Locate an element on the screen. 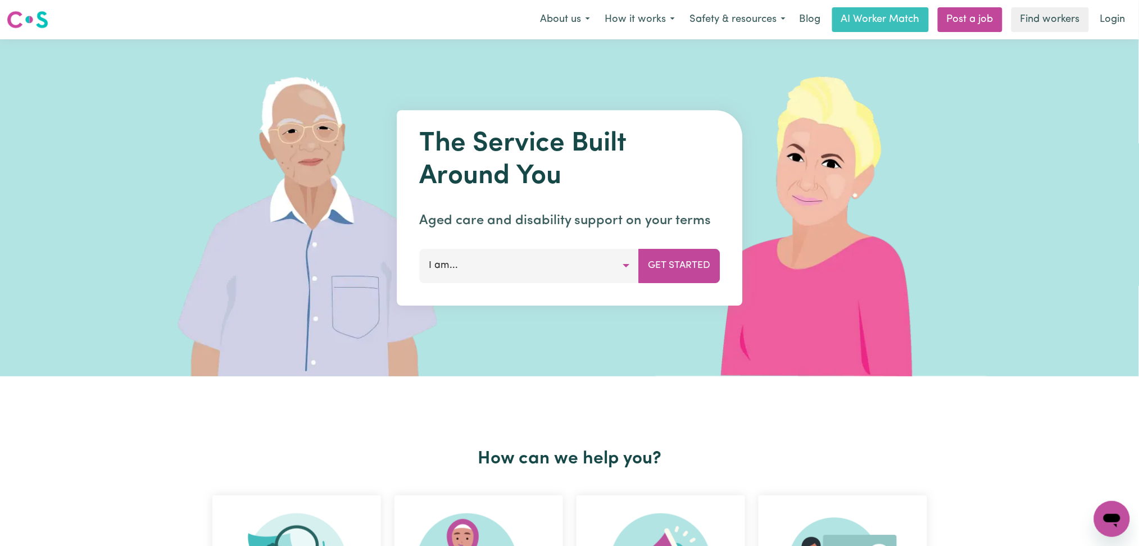  button: How it works is located at coordinates (639, 20).